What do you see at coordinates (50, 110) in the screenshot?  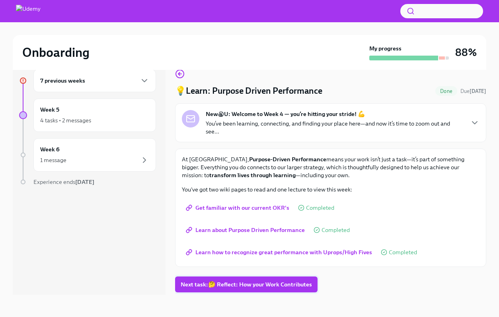 I see `h6: Week 5` at bounding box center [50, 110].